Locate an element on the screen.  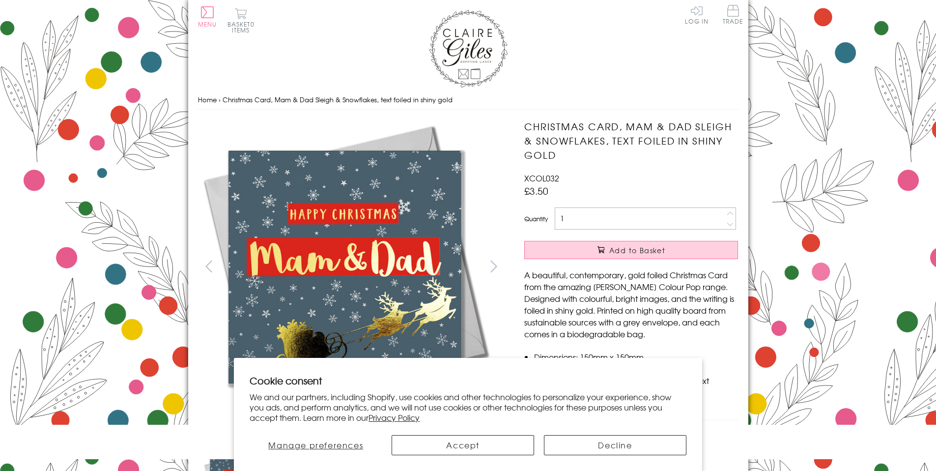
span: Manage preferences is located at coordinates (315, 445).